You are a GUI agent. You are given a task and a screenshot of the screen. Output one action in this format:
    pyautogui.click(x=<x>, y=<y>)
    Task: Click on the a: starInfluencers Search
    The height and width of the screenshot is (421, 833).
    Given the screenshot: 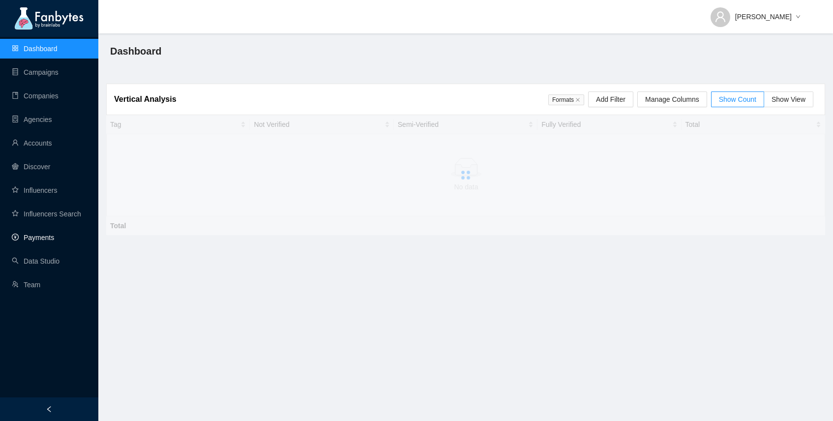 What is the action you would take?
    pyautogui.click(x=46, y=214)
    